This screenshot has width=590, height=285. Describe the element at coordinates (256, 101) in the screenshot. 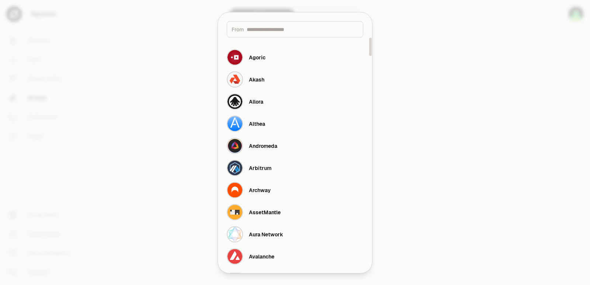

I see `div: Allora` at that location.